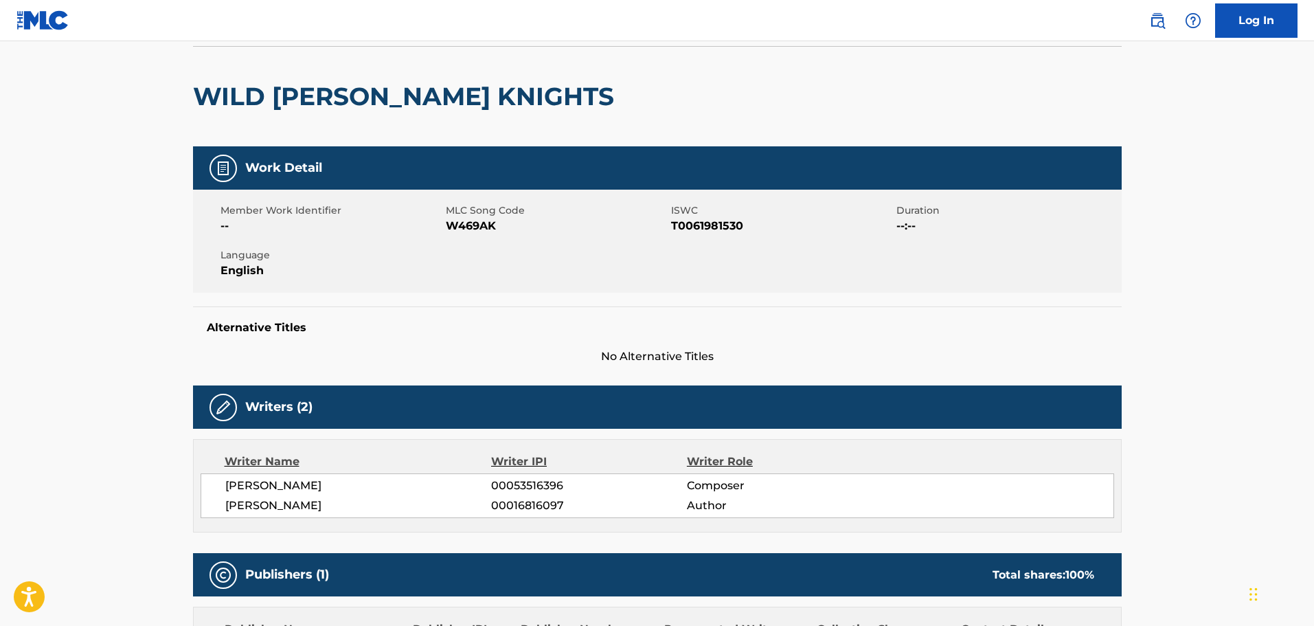  What do you see at coordinates (776, 506) in the screenshot?
I see `span: Author` at bounding box center [776, 506].